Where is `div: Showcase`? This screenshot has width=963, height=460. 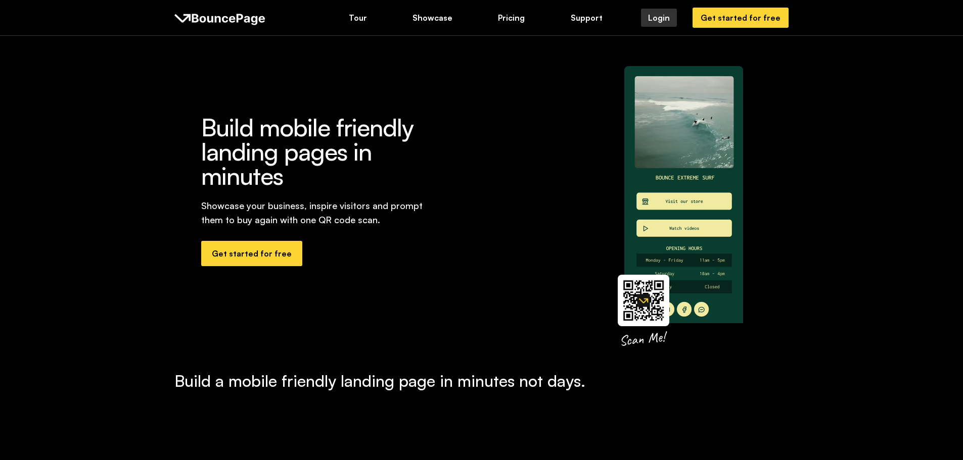
div: Showcase is located at coordinates (432, 18).